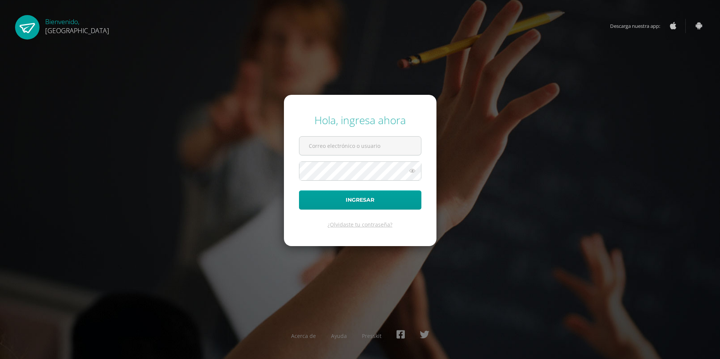  I want to click on div: Hola, ingresa ahora, so click(360, 120).